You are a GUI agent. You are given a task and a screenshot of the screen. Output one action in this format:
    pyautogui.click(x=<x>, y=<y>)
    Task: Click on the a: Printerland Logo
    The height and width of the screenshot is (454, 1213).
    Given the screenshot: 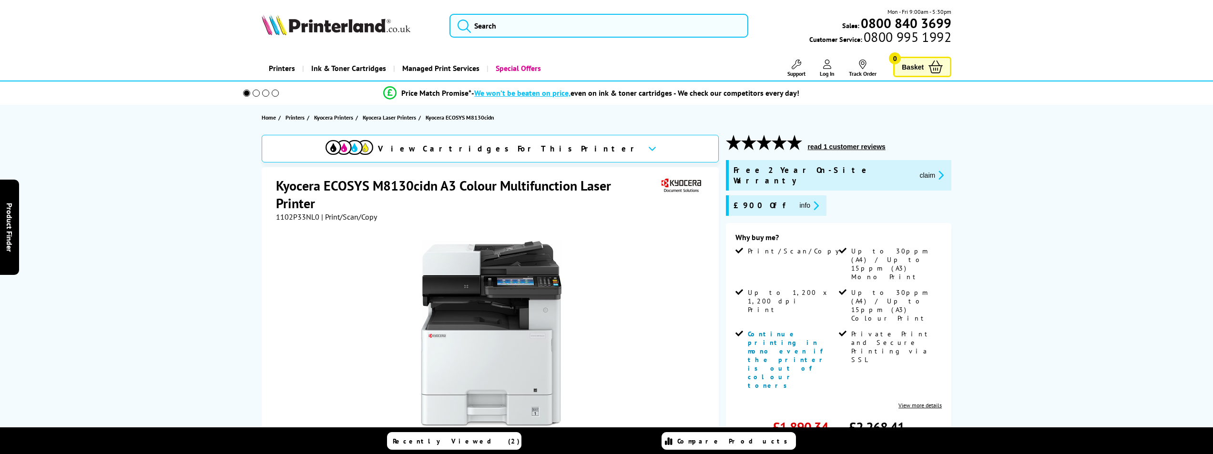 What is the action you would take?
    pyautogui.click(x=349, y=26)
    